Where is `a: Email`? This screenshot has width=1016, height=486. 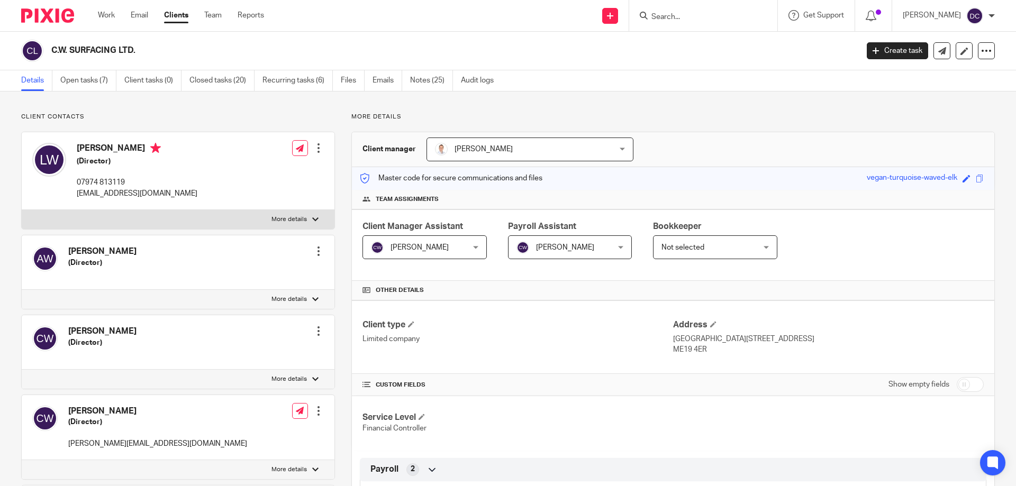
a: Email is located at coordinates (139, 15).